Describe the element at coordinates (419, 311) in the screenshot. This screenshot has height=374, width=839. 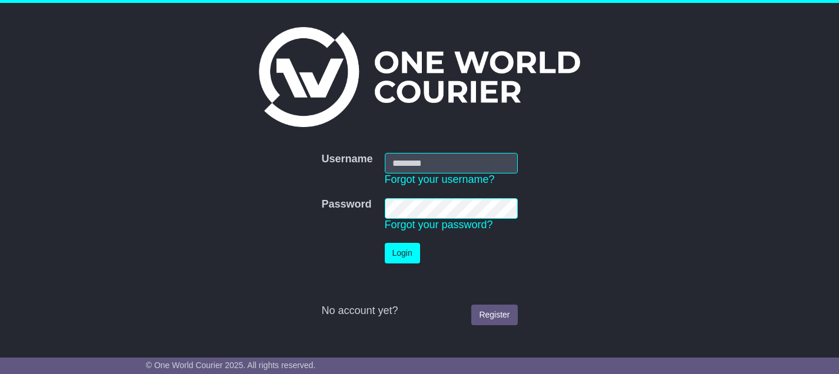
I see `div: No account yet?` at that location.